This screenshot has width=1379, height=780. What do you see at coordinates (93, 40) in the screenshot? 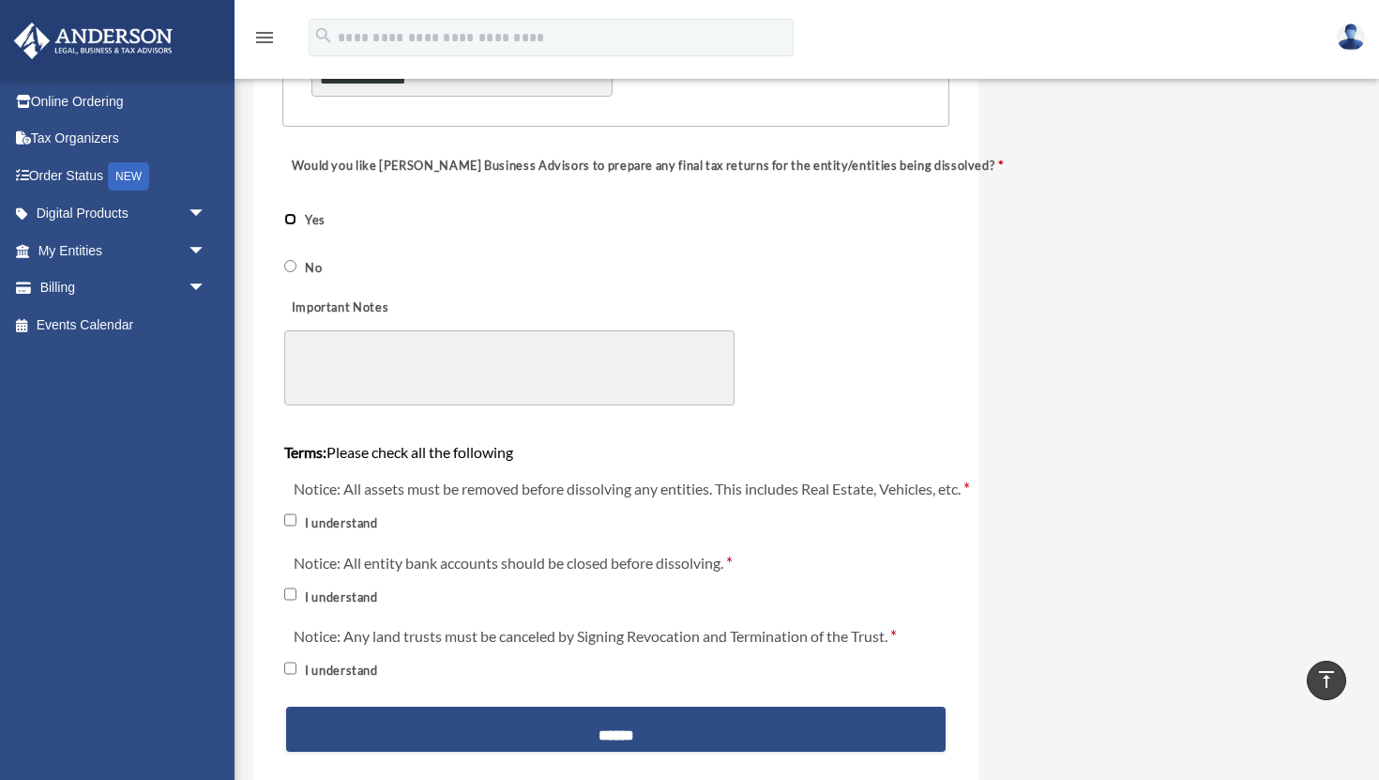
I see `img: Anderson Advisors Platinum Portal` at bounding box center [93, 40].